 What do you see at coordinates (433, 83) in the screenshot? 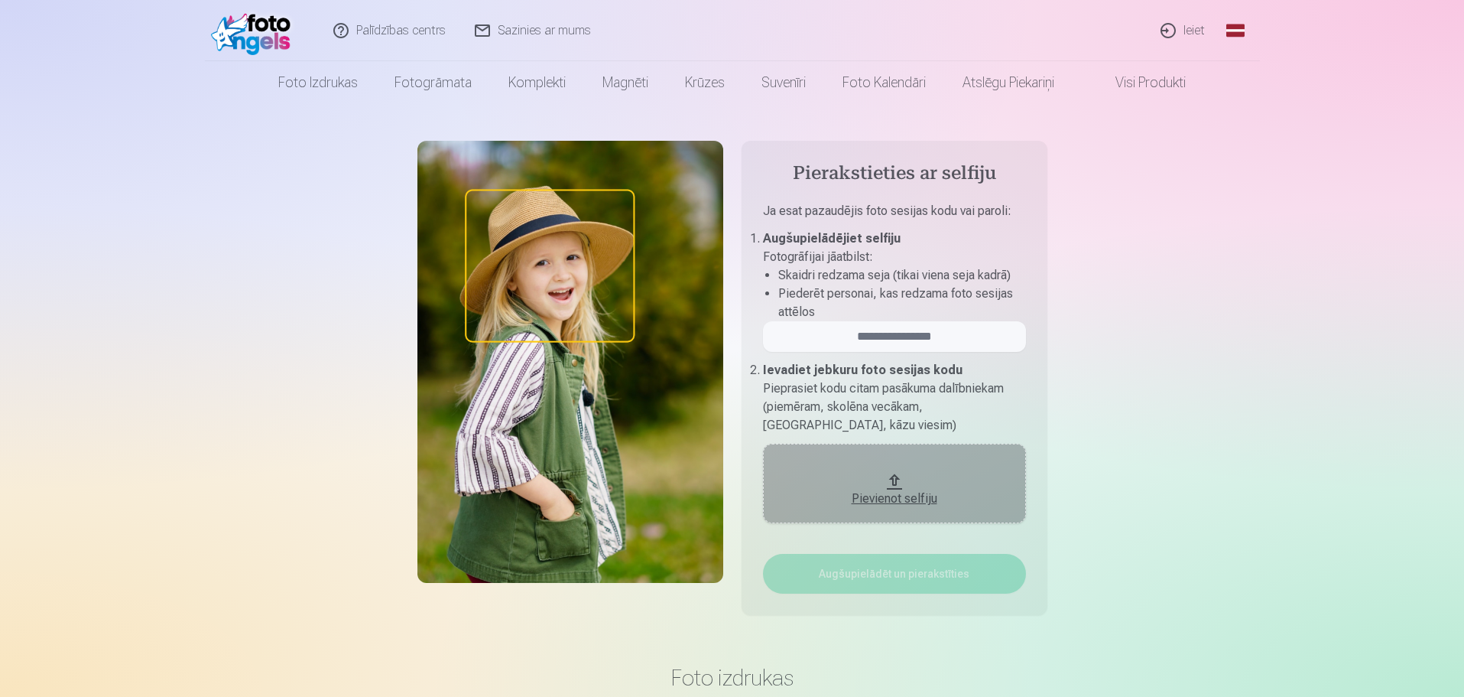
I see `a: Fotogrāmata` at bounding box center [433, 83].